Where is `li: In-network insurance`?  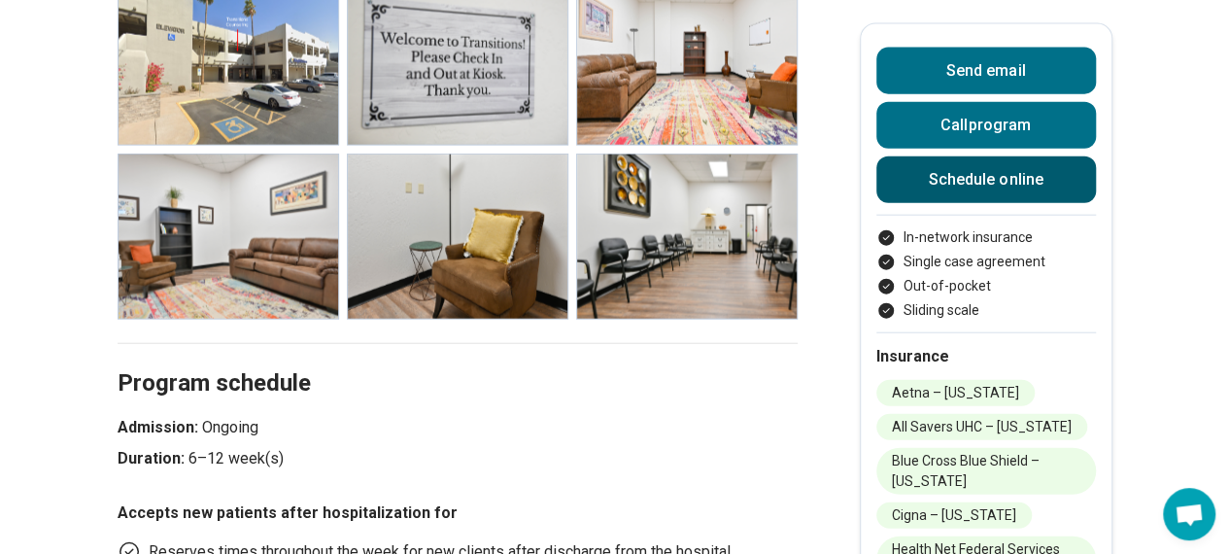 li: In-network insurance is located at coordinates (986, 237).